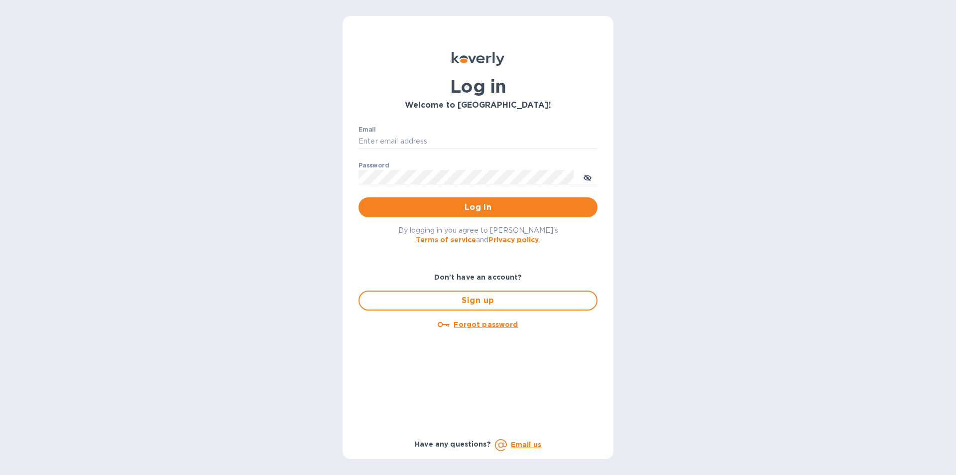  I want to click on input: Enter email address, so click(478, 141).